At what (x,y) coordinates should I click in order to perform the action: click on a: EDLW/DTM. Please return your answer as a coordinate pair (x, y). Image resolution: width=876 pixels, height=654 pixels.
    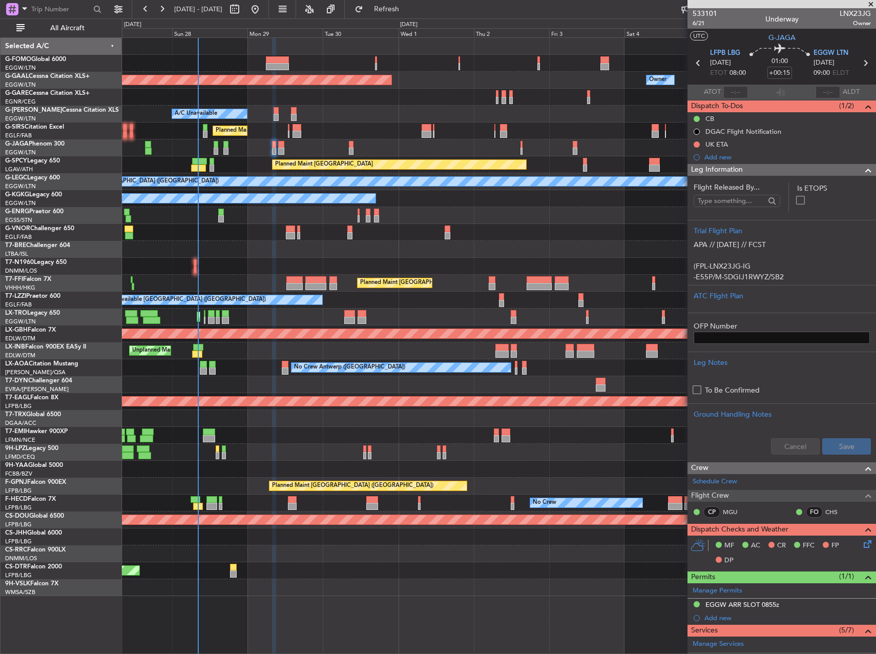
    Looking at the image, I should click on (20, 338).